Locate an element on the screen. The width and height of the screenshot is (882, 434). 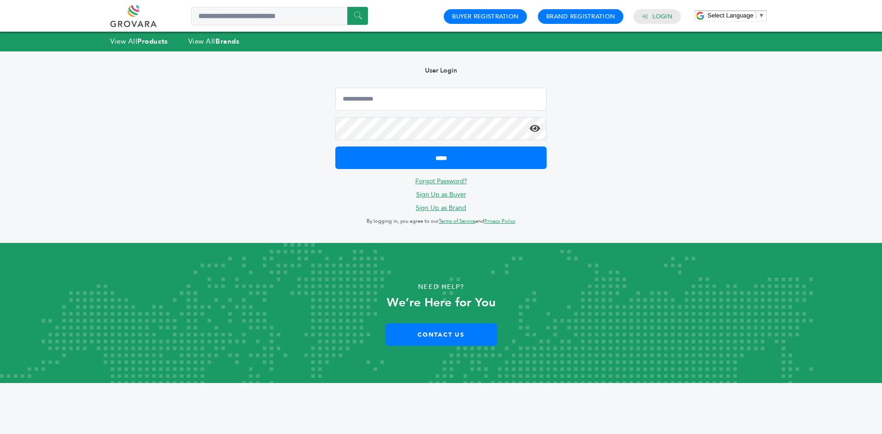
a: Terms of Service is located at coordinates (457, 221).